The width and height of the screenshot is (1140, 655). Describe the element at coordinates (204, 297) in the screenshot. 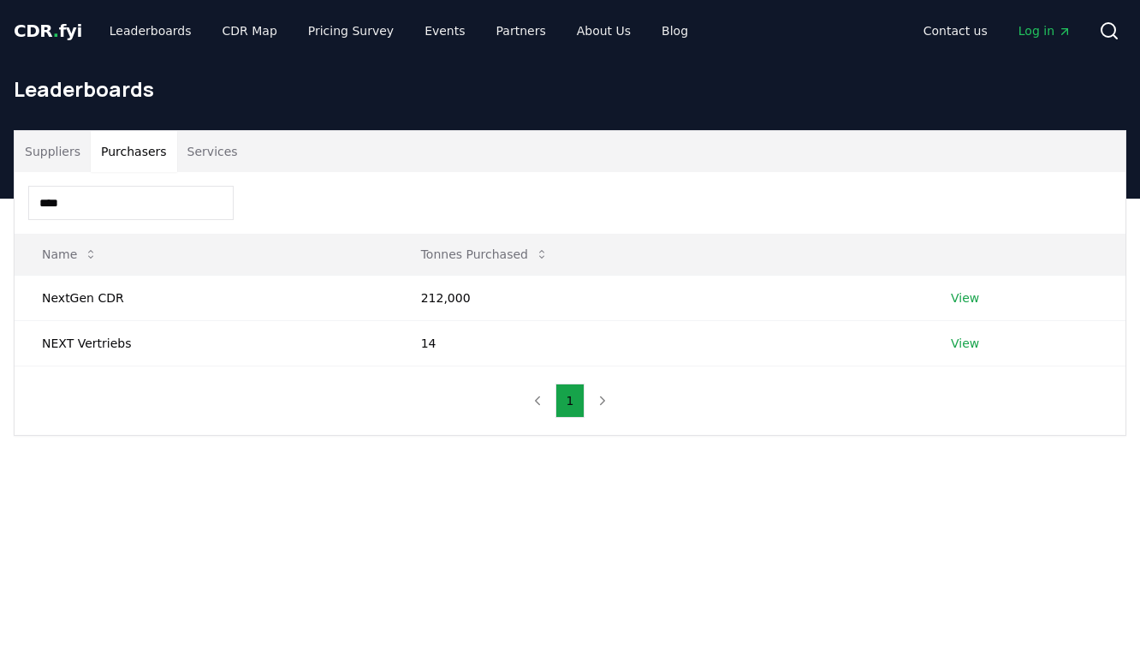

I see `td: NextGen CDR` at that location.